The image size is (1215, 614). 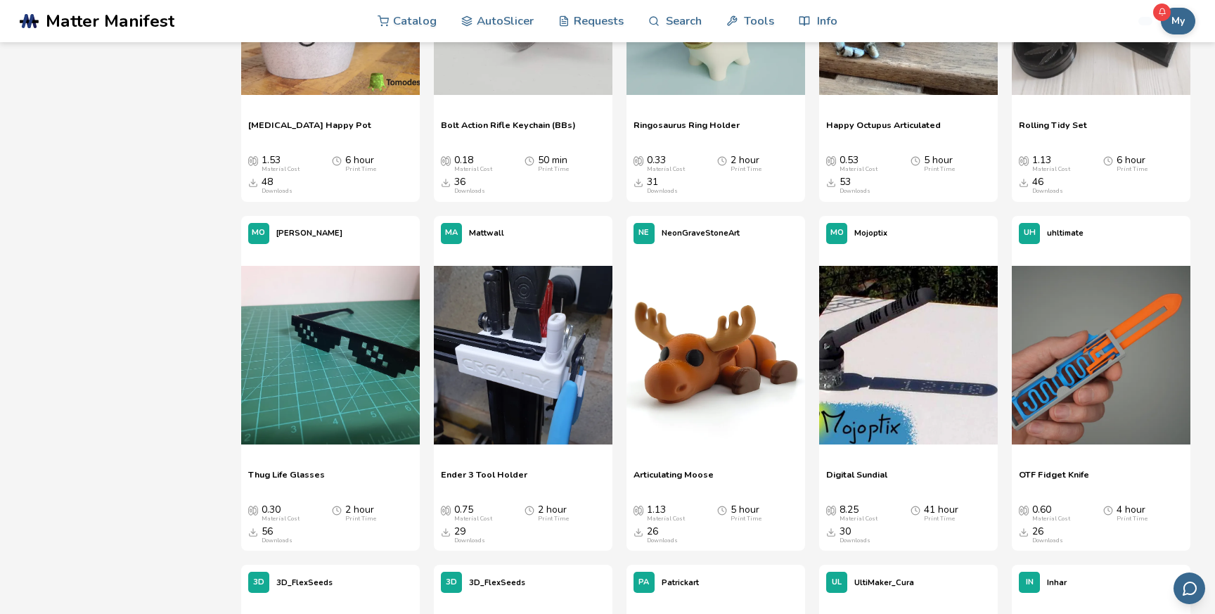 What do you see at coordinates (674, 479) in the screenshot?
I see `a: Articulating Moose` at bounding box center [674, 479].